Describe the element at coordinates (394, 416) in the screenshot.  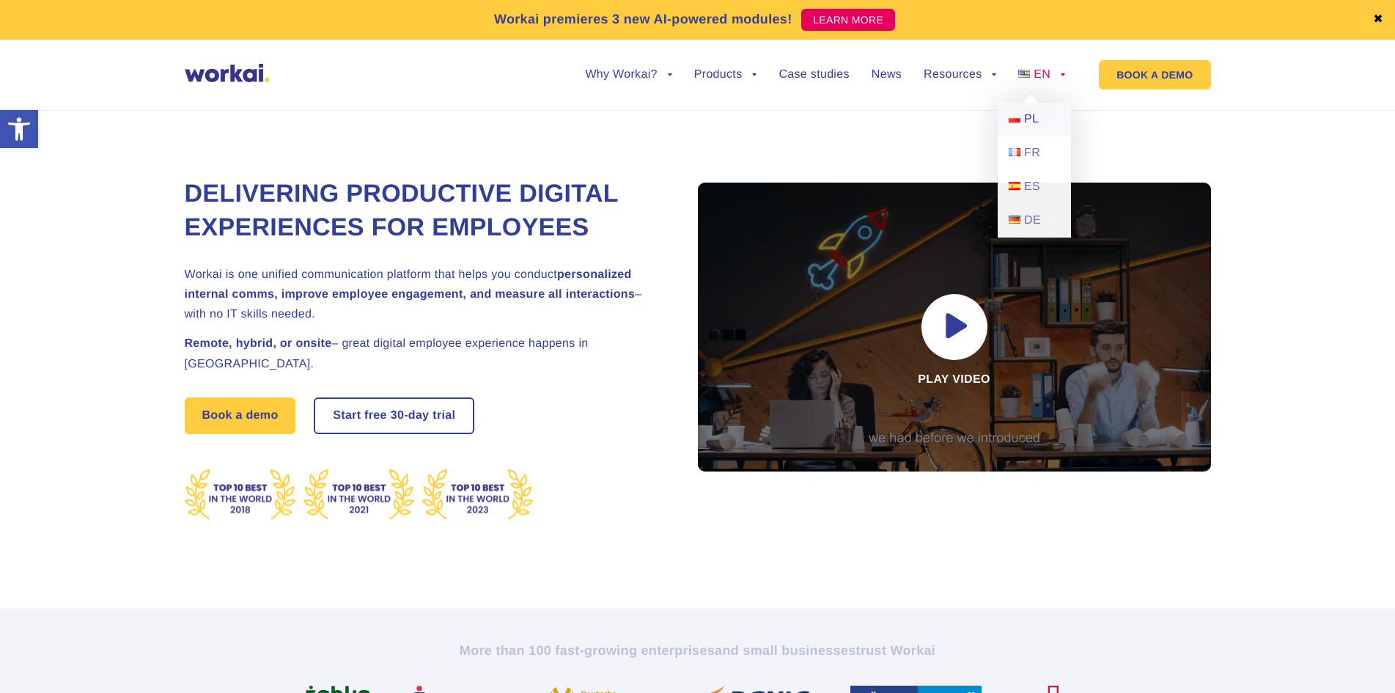
I see `a: Start free30-daytrial` at that location.